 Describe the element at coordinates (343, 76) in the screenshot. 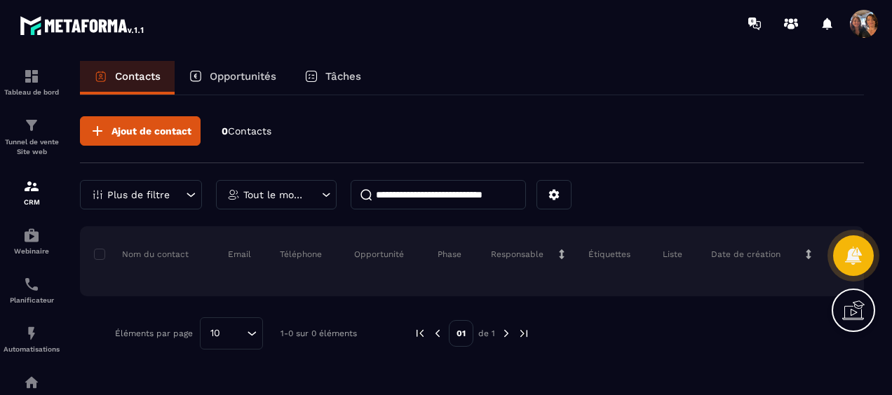

I see `p: Tâches` at that location.